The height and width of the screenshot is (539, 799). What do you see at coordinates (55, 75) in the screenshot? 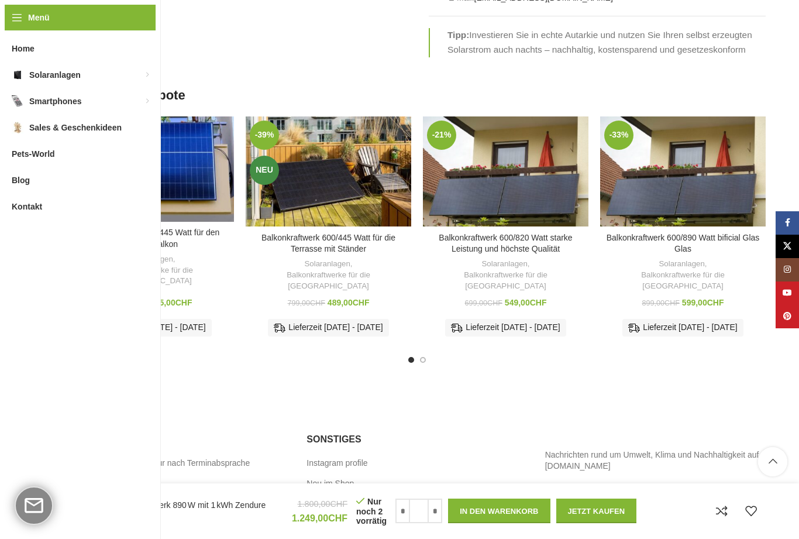
I see `span: Solaranlagen` at bounding box center [55, 75].